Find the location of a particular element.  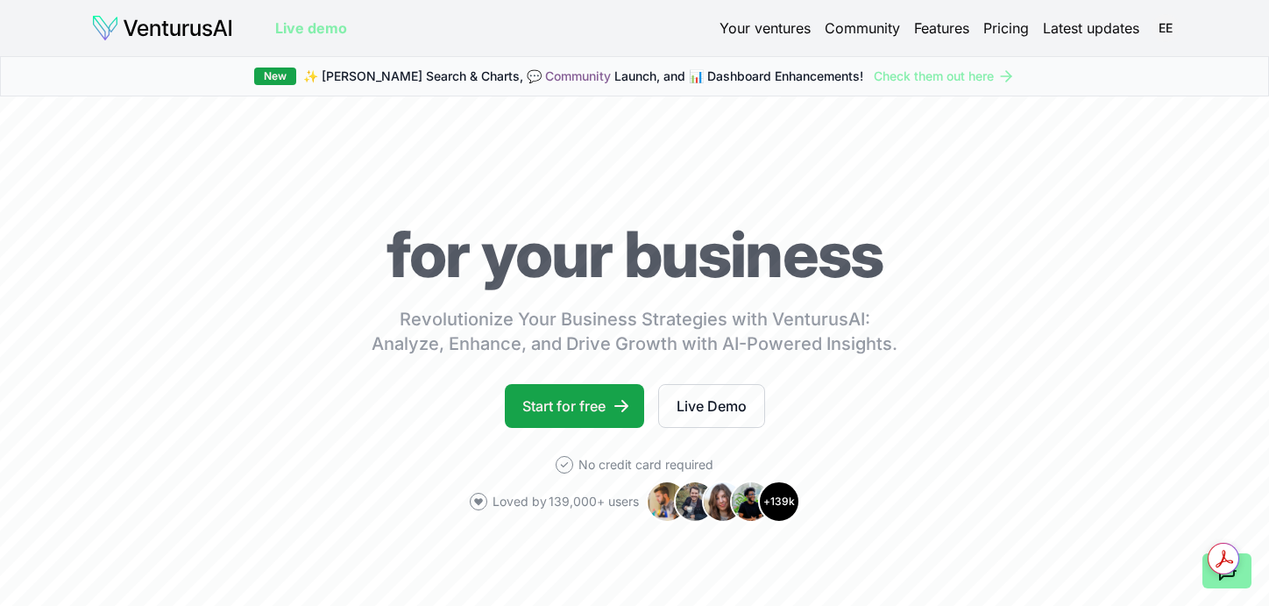

button: EE is located at coordinates (1166, 28).